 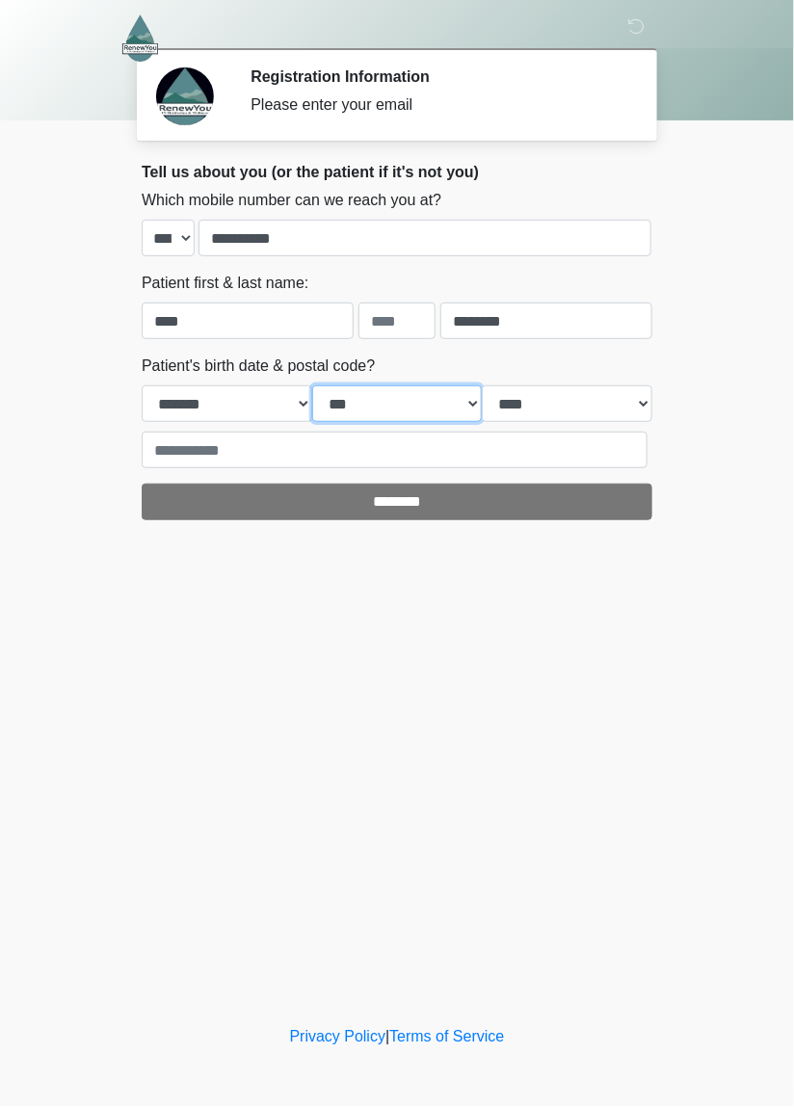 I want to click on div: Please enter your email, so click(x=436, y=105).